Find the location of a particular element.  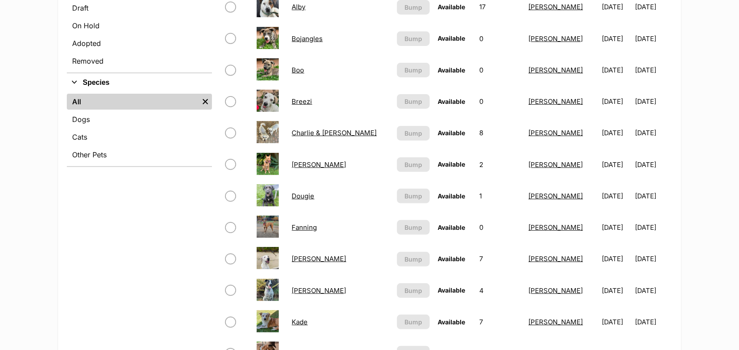

a: Cats is located at coordinates (139, 137).